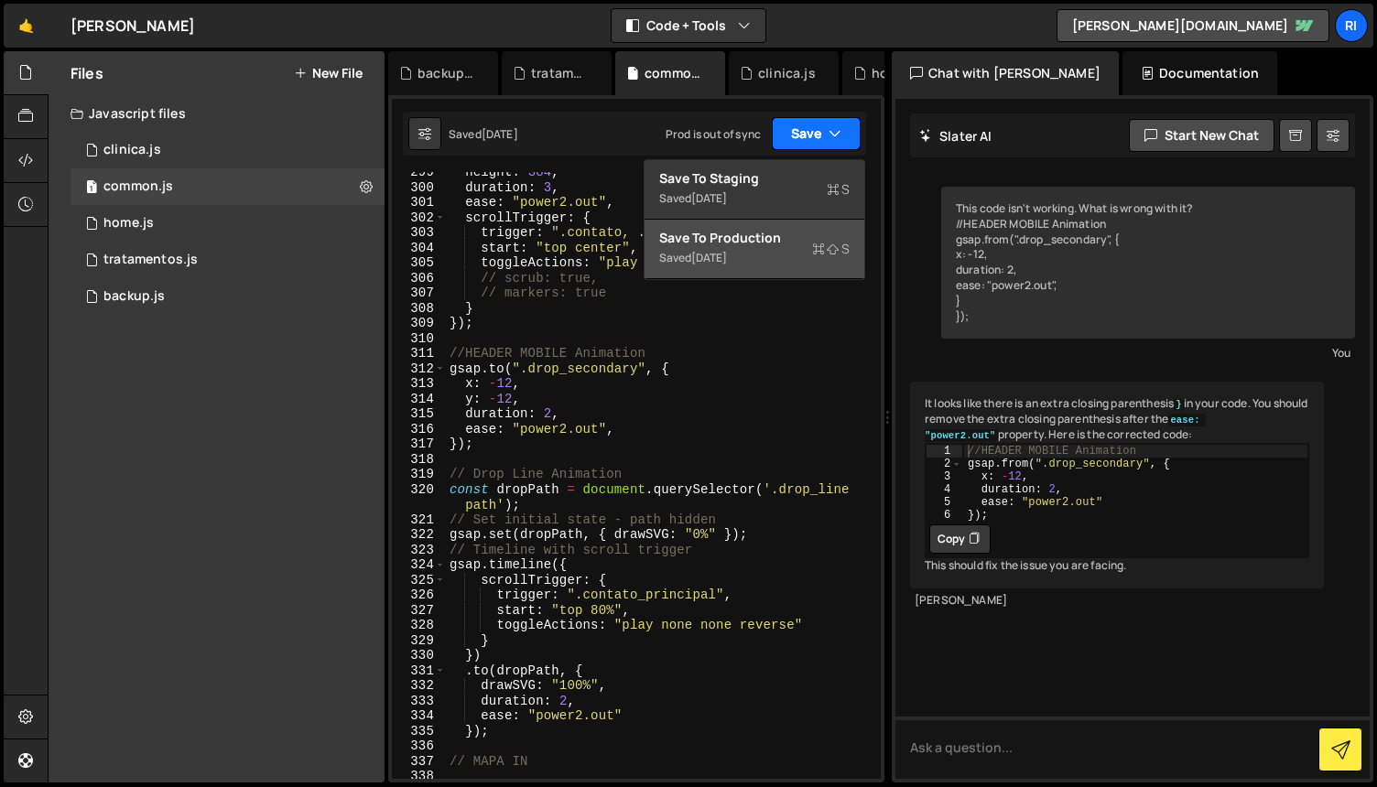 The image size is (1377, 787). What do you see at coordinates (418, 580) in the screenshot?
I see `div: 325` at bounding box center [418, 580].